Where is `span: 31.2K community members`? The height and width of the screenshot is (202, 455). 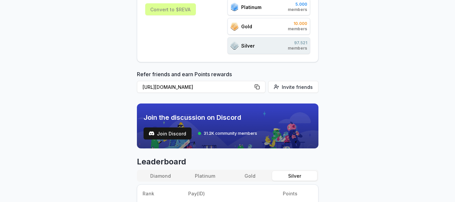
span: 31.2K community members is located at coordinates (230, 134).